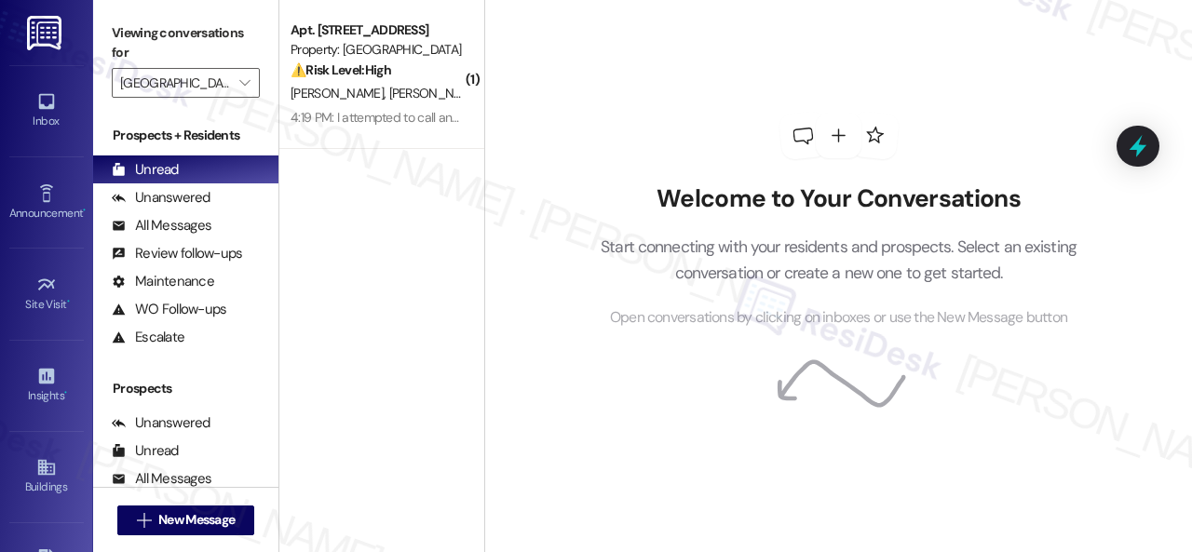  Describe the element at coordinates (839, 260) in the screenshot. I see `p: Start connecting with your residents and prospects. Select an existing conversation or create a n...` at that location.